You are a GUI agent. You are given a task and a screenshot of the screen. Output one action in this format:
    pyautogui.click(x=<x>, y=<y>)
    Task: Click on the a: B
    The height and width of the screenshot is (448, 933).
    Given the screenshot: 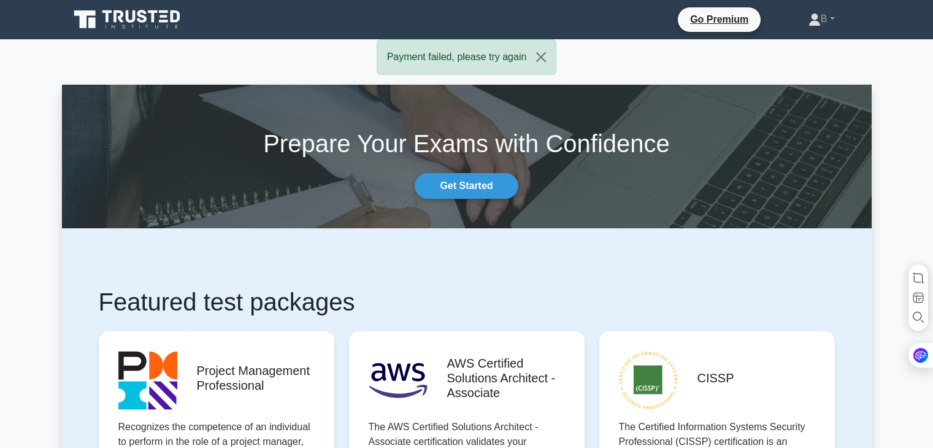 What is the action you would take?
    pyautogui.click(x=821, y=19)
    